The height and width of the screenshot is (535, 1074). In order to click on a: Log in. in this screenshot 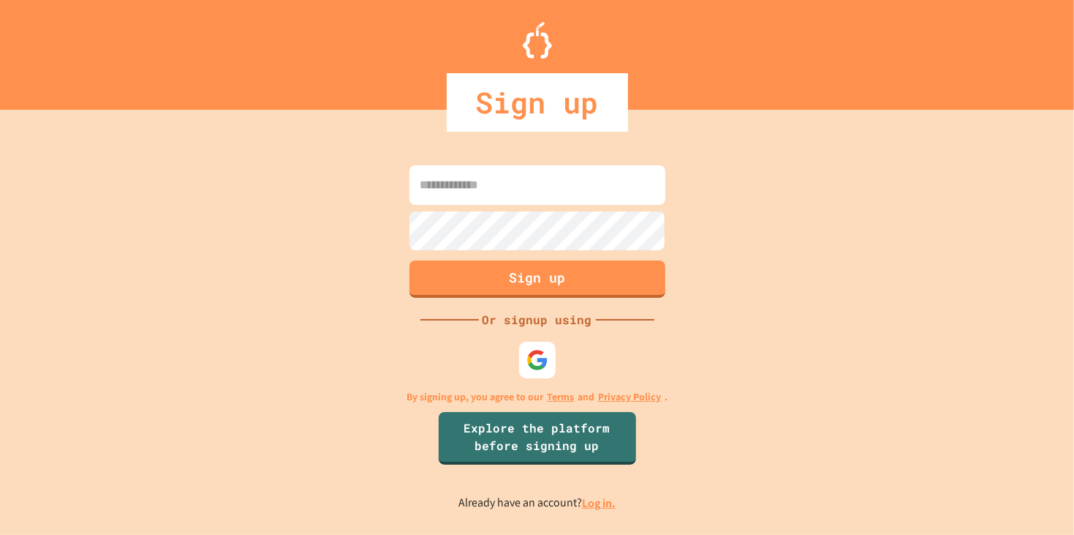, I will do `click(599, 502)`.